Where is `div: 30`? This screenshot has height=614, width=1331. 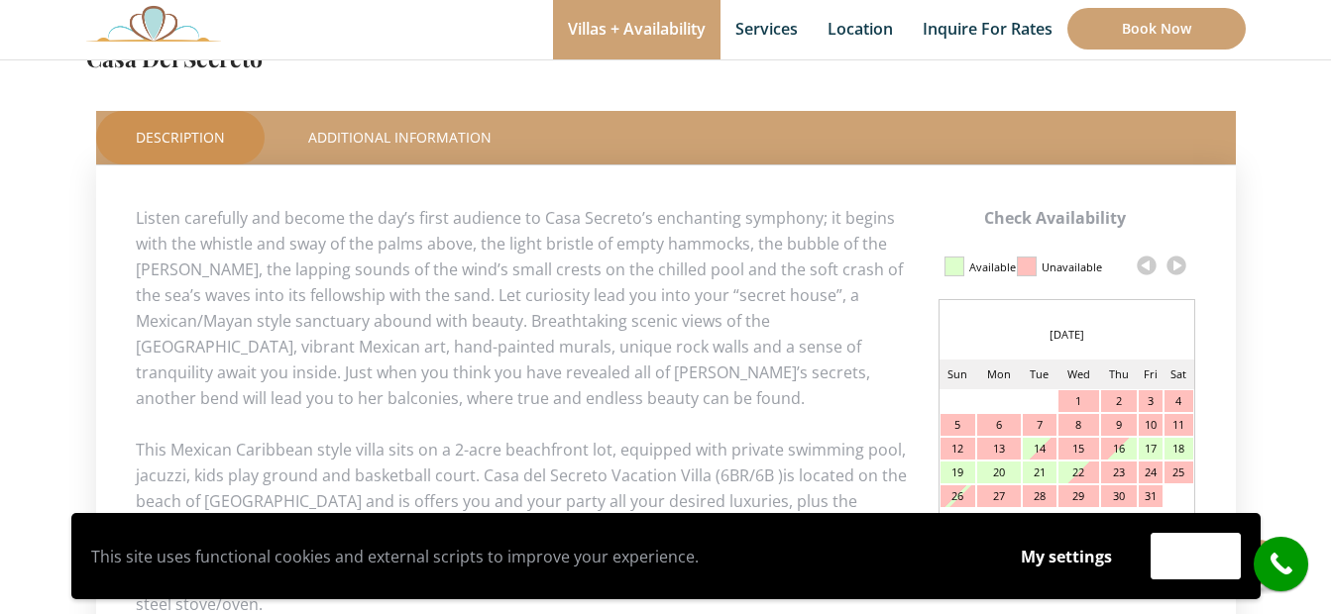 div: 30 is located at coordinates (1119, 496).